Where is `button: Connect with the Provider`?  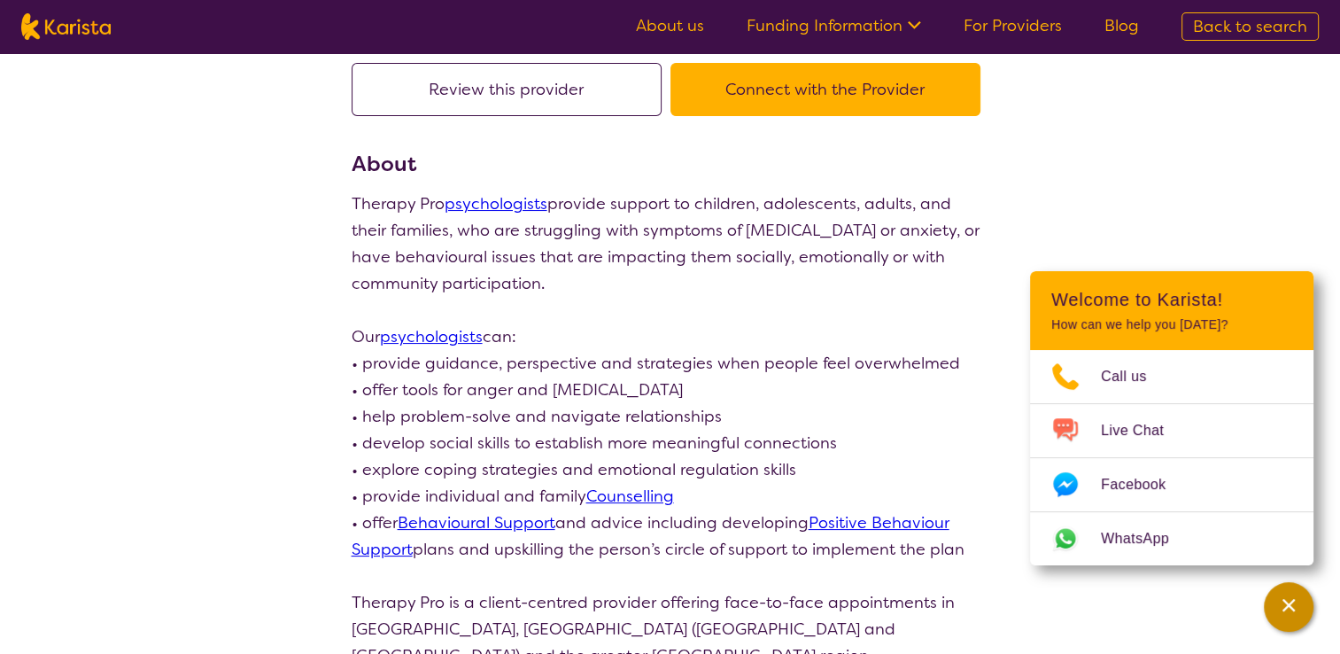
button: Connect with the Provider is located at coordinates (825, 89).